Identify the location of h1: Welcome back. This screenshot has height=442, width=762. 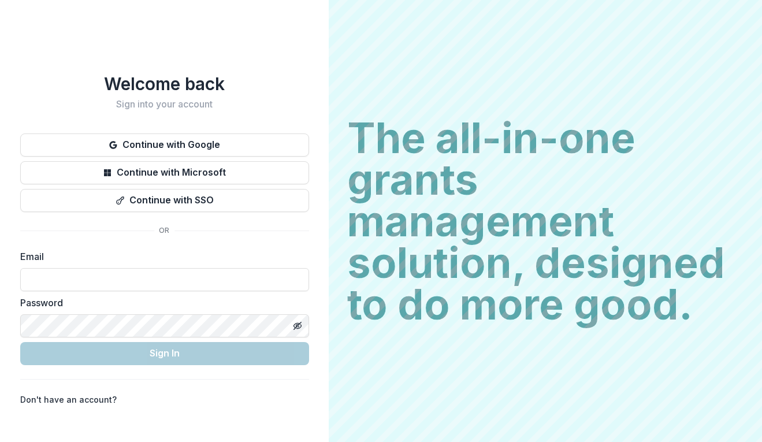
(165, 84).